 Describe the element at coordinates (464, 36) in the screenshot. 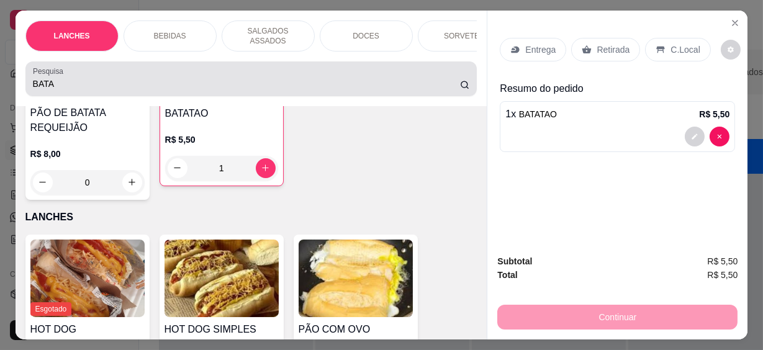

I see `p: SORVETES` at that location.